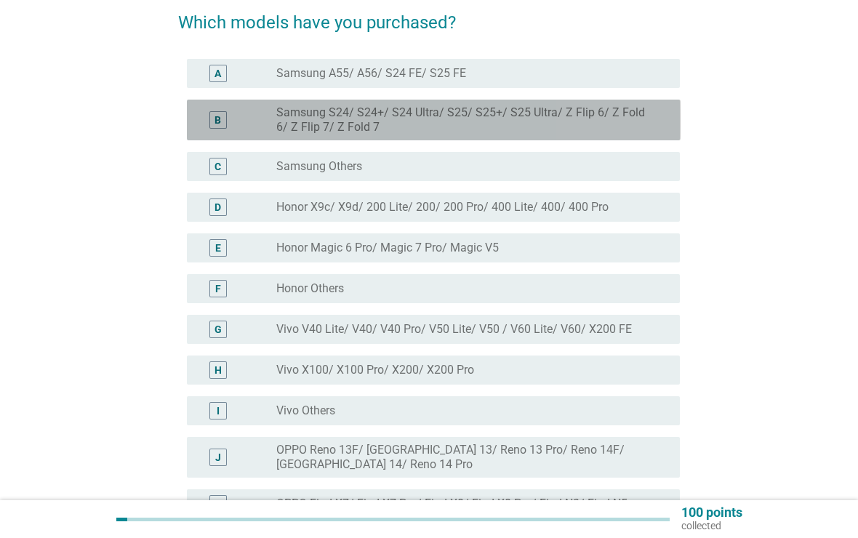 Image resolution: width=858 pixels, height=538 pixels. What do you see at coordinates (466, 120) in the screenshot?
I see `label: Samsung S24/ S24+/ S24 Ultra/ S25/ S25+/ S25 Ultra/ Z Flip 6/ Z Fold 6/ Z Flip 7/ Z Fold 7` at bounding box center [466, 120].